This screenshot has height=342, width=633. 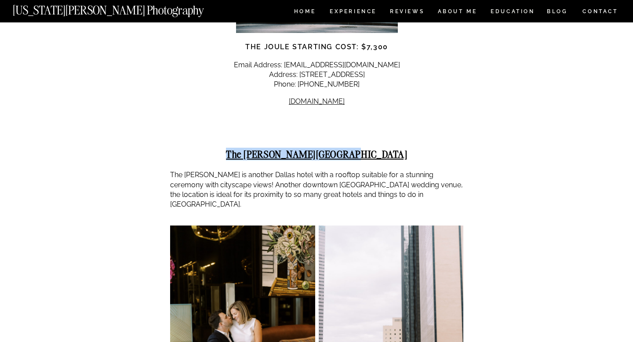 What do you see at coordinates (457, 12) in the screenshot?
I see `nav: ABOUT ME` at bounding box center [457, 12].